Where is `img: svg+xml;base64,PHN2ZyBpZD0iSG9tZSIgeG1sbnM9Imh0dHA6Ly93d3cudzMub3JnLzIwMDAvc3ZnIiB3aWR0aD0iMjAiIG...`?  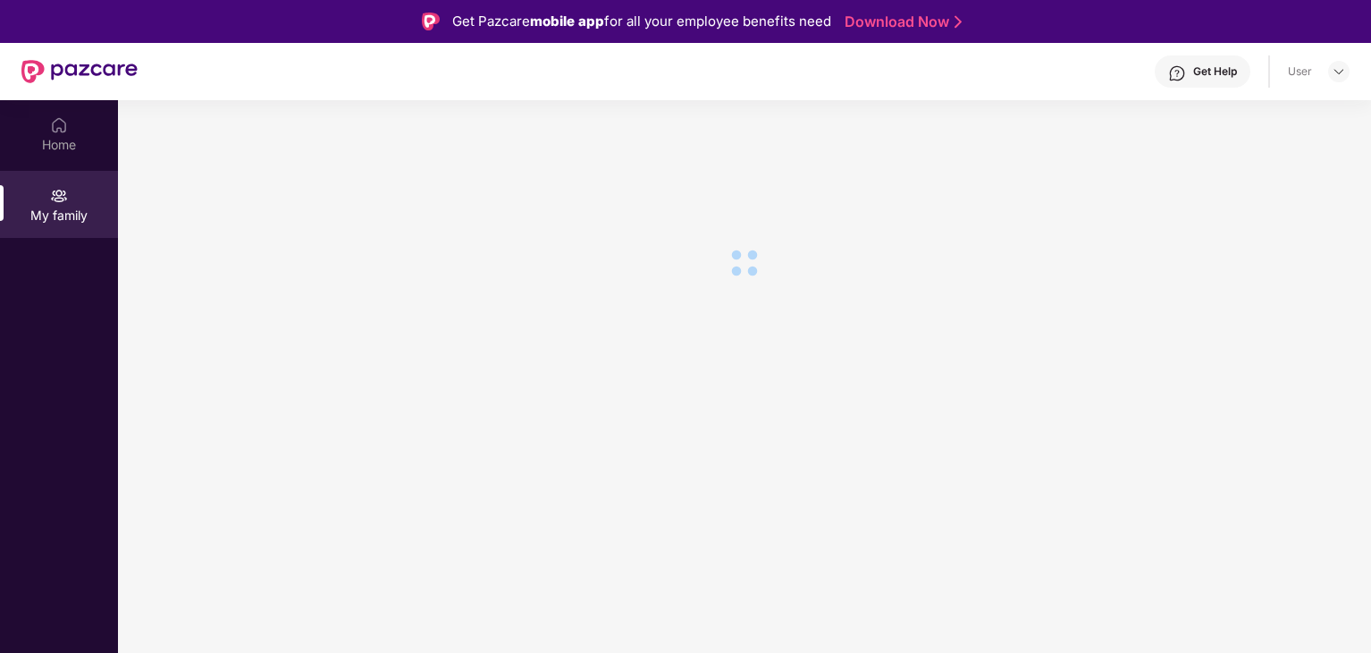 img: svg+xml;base64,PHN2ZyBpZD0iSG9tZSIgeG1sbnM9Imh0dHA6Ly93d3cudzMub3JnLzIwMDAvc3ZnIiB3aWR0aD0iMjAiIG... is located at coordinates (59, 125).